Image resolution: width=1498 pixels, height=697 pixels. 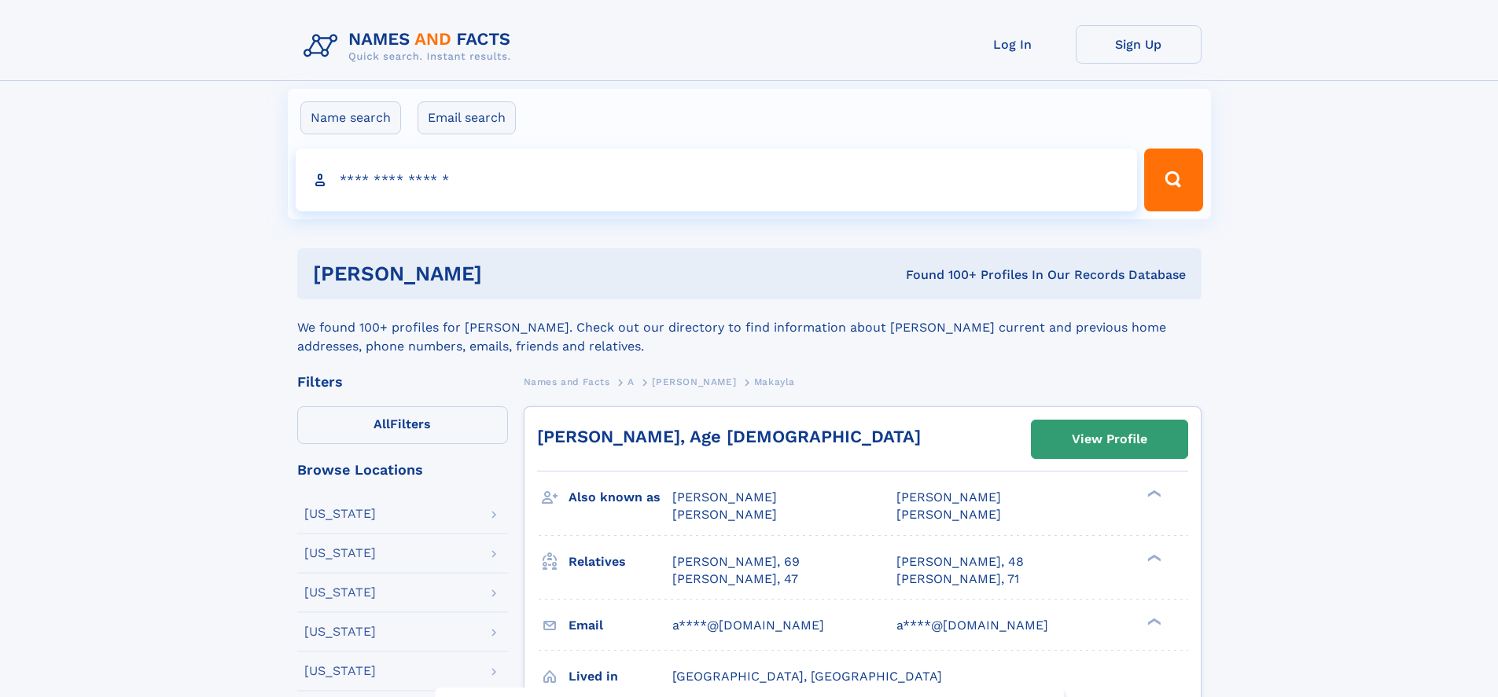 I want to click on a: View Profile, so click(x=1110, y=440).